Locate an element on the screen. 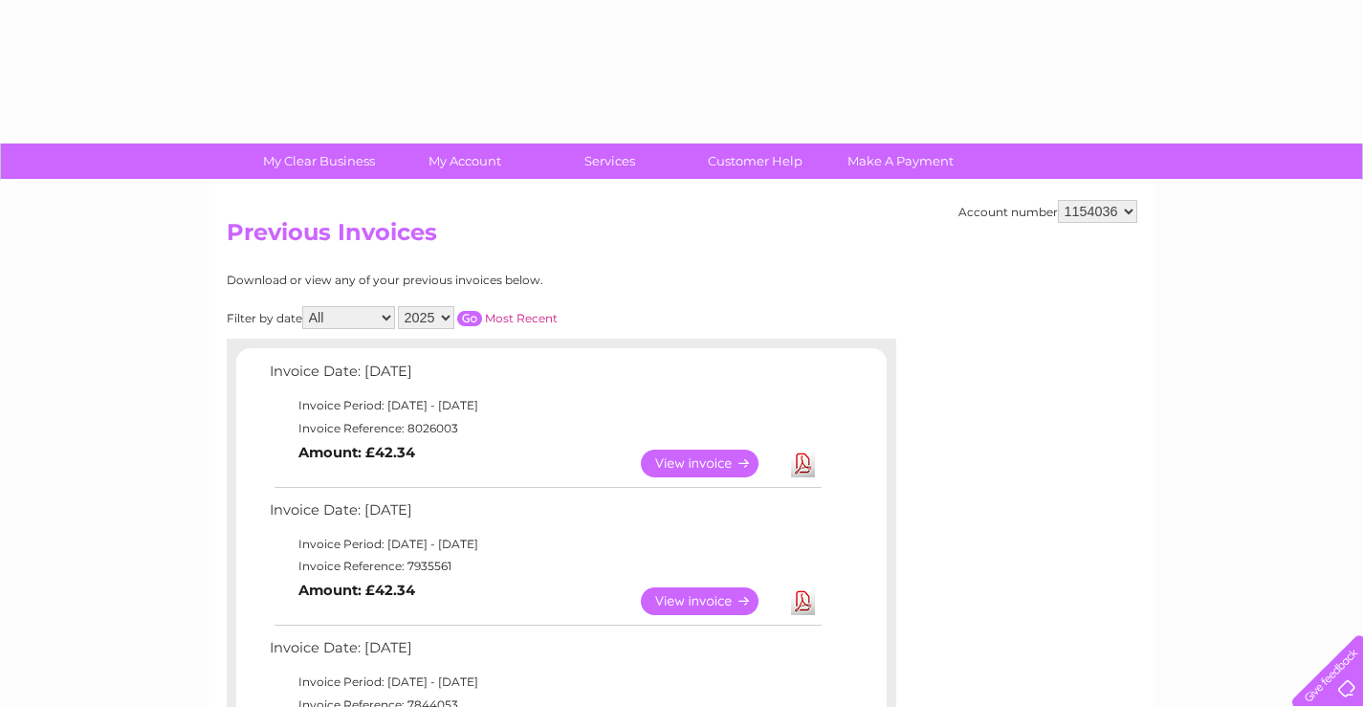 The width and height of the screenshot is (1363, 707). a: My Clear Business is located at coordinates (318, 161).